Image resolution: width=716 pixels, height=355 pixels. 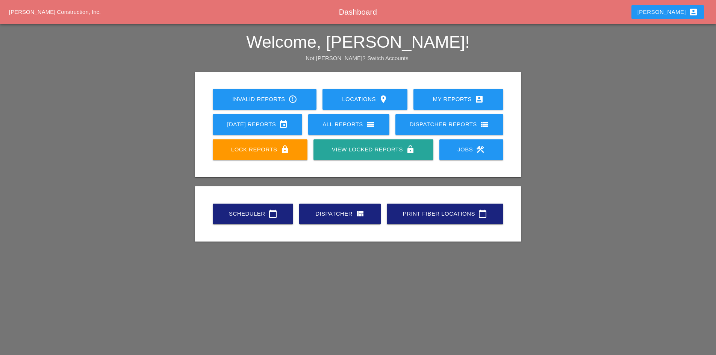 What do you see at coordinates (340, 214) in the screenshot?
I see `div: Dispatcher` at bounding box center [340, 214].